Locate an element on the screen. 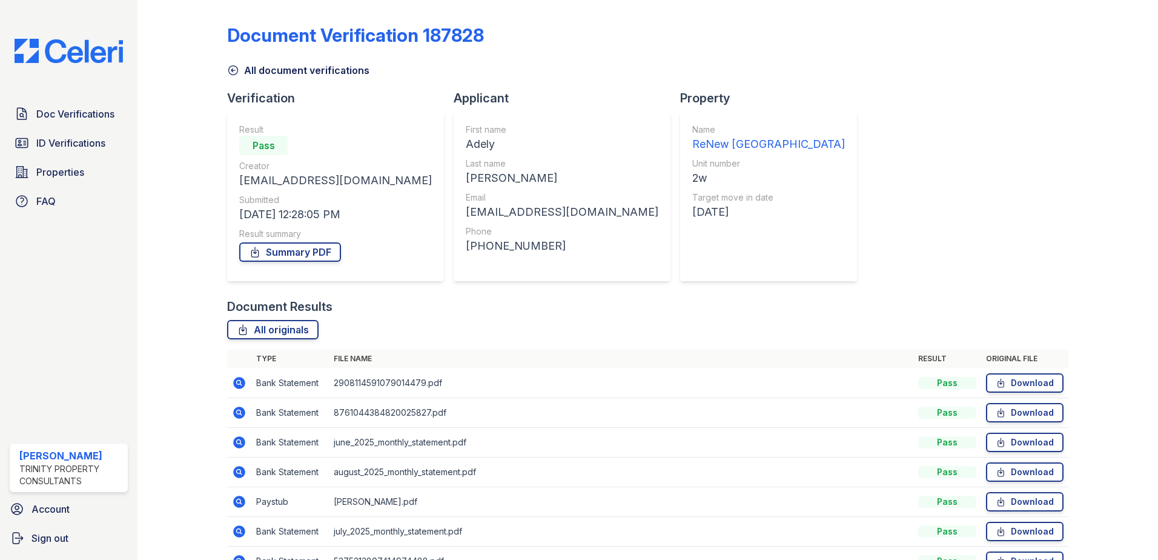  div: Applicant is located at coordinates (567, 98).